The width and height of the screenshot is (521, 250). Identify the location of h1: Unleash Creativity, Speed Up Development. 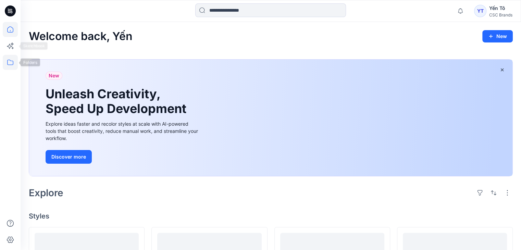
(118, 101).